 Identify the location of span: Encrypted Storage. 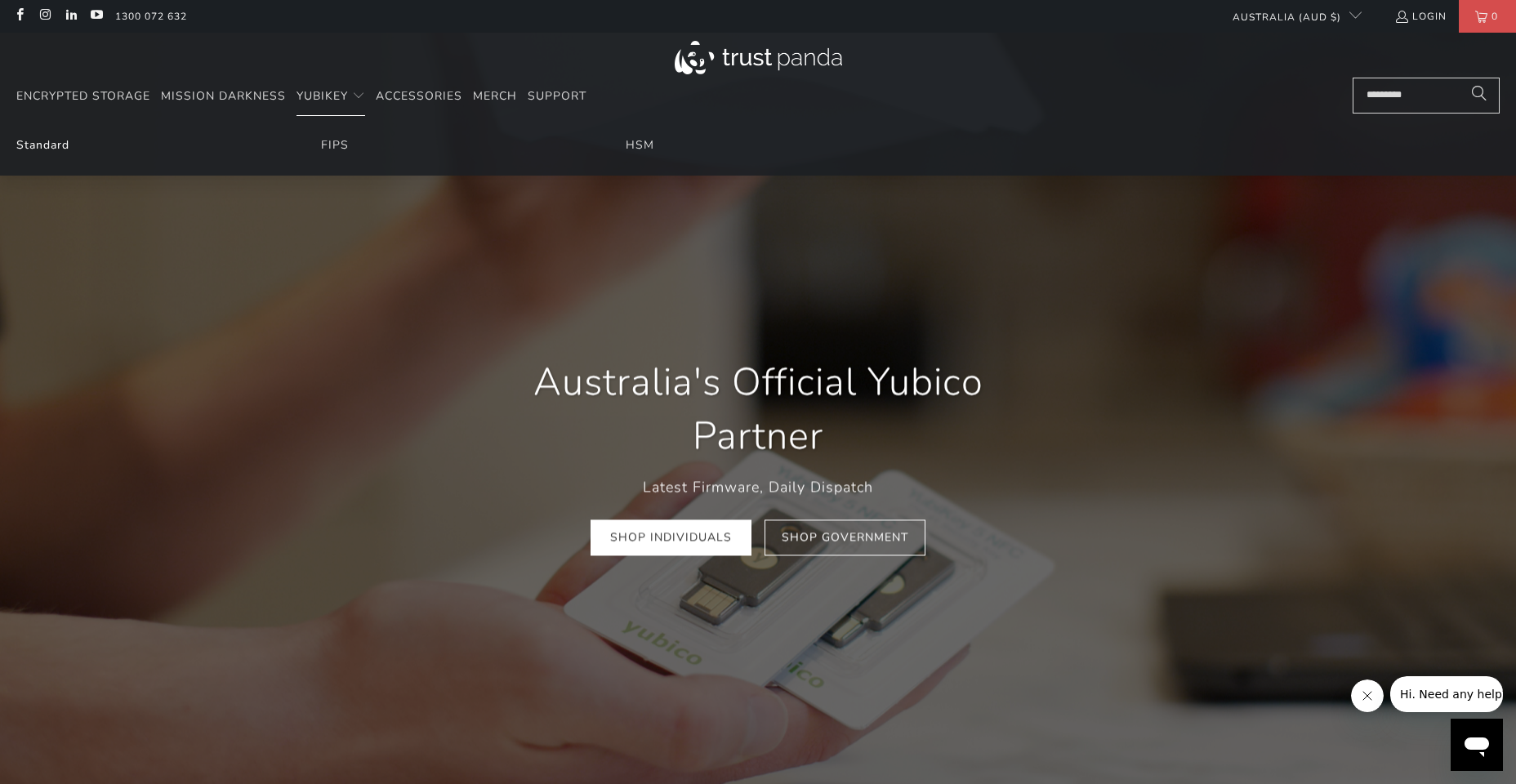
(83, 96).